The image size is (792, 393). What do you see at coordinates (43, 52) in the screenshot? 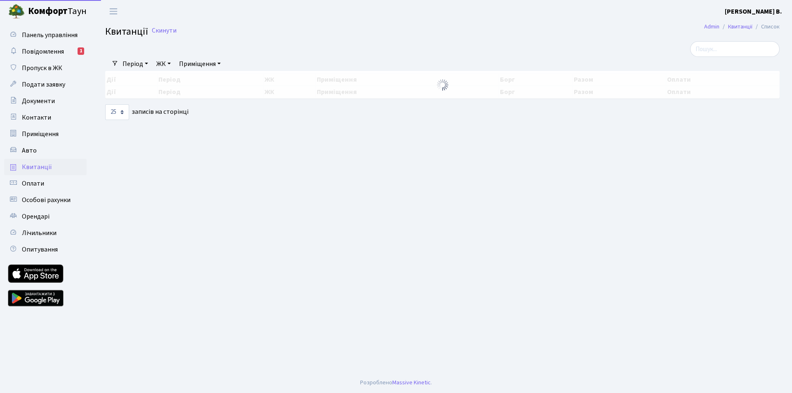
I see `span: Повідомлення` at bounding box center [43, 52].